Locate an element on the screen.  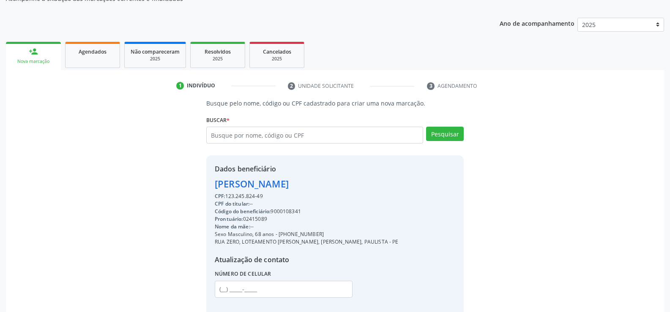
div: Dados beneficiário is located at coordinates (306, 169).